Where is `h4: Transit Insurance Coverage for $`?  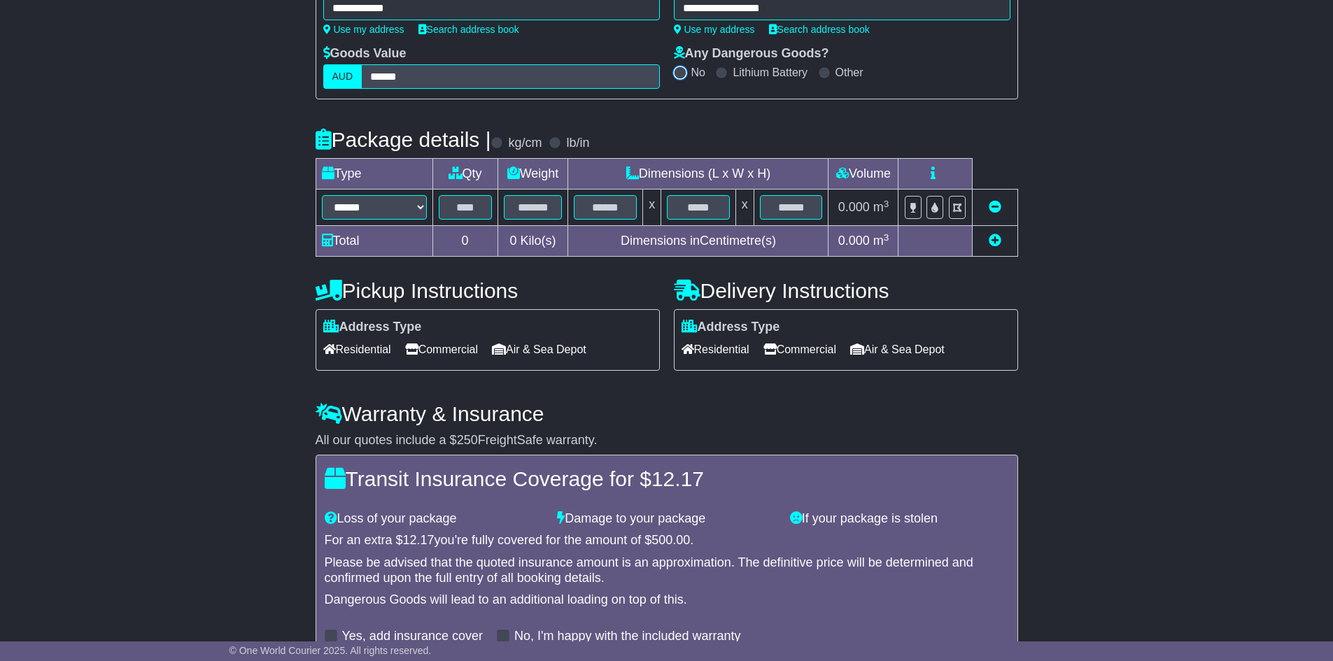 h4: Transit Insurance Coverage for $ is located at coordinates (667, 478).